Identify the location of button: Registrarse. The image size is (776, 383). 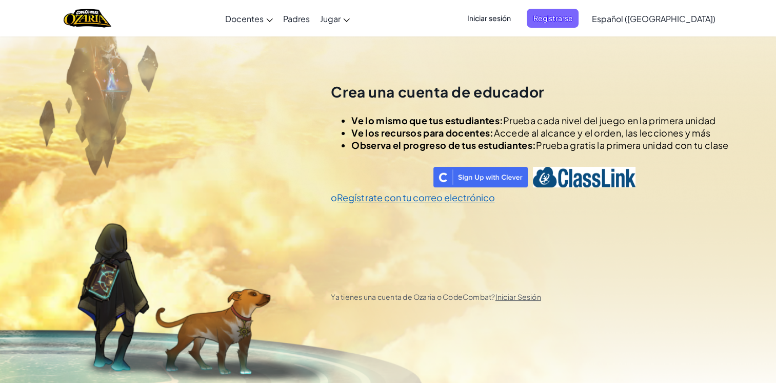
(552, 18).